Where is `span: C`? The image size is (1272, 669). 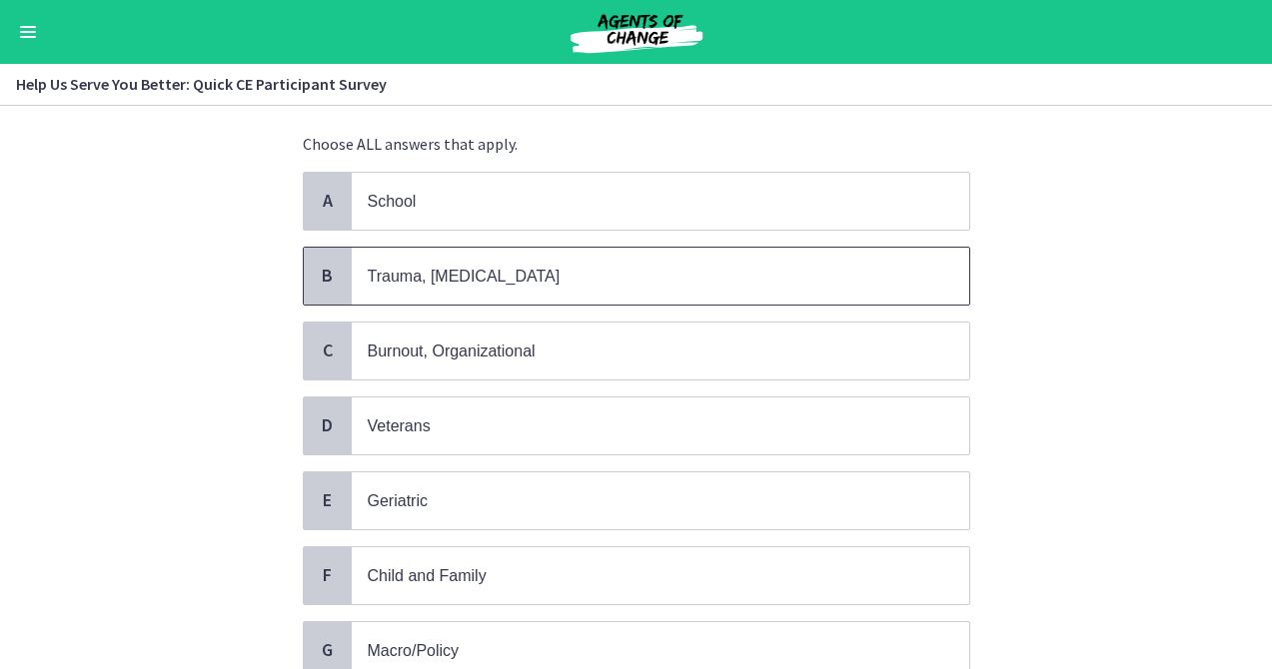 span: C is located at coordinates (328, 351).